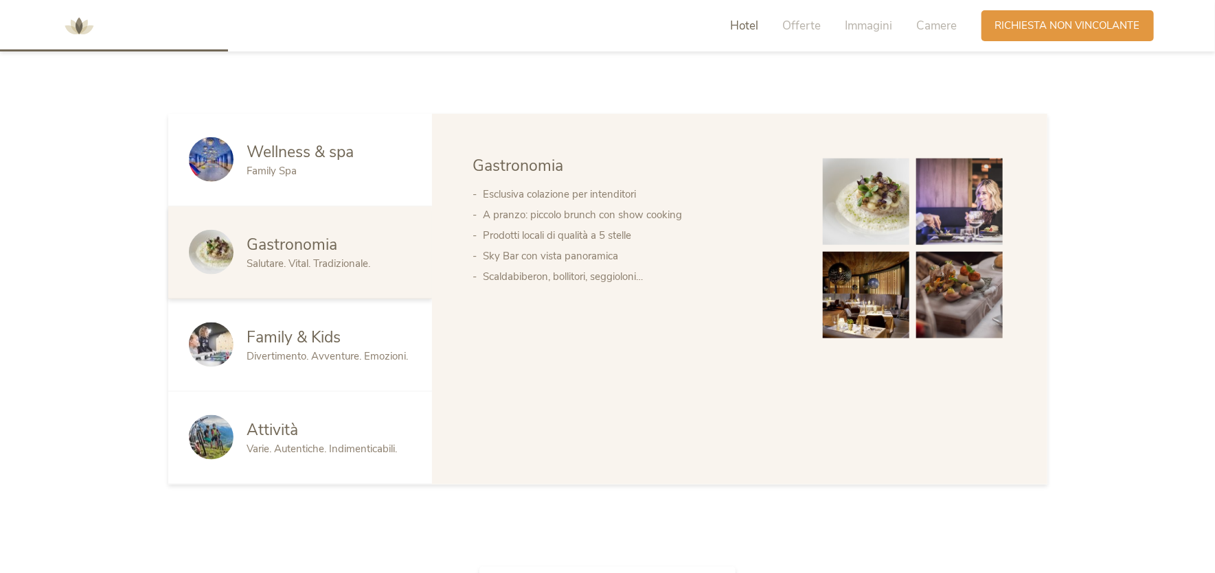 Image resolution: width=1215 pixels, height=573 pixels. What do you see at coordinates (639, 215) in the screenshot?
I see `li: A pranzo: piccolo brunch con show cooking` at bounding box center [639, 215].